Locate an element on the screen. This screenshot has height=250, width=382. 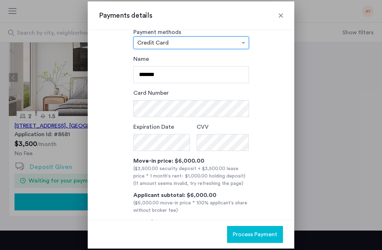
div: Move-in price: $6,000.00 is located at coordinates (191, 161).